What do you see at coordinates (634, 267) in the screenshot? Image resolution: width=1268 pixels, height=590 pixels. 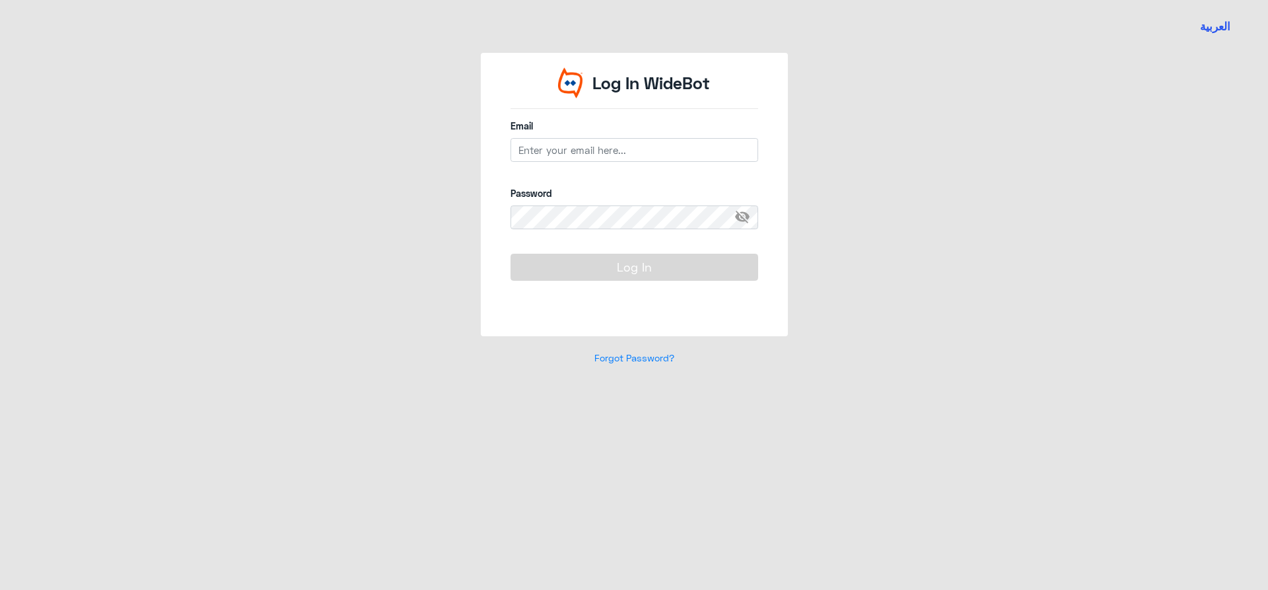 I see `button: Log In` at bounding box center [634, 267].